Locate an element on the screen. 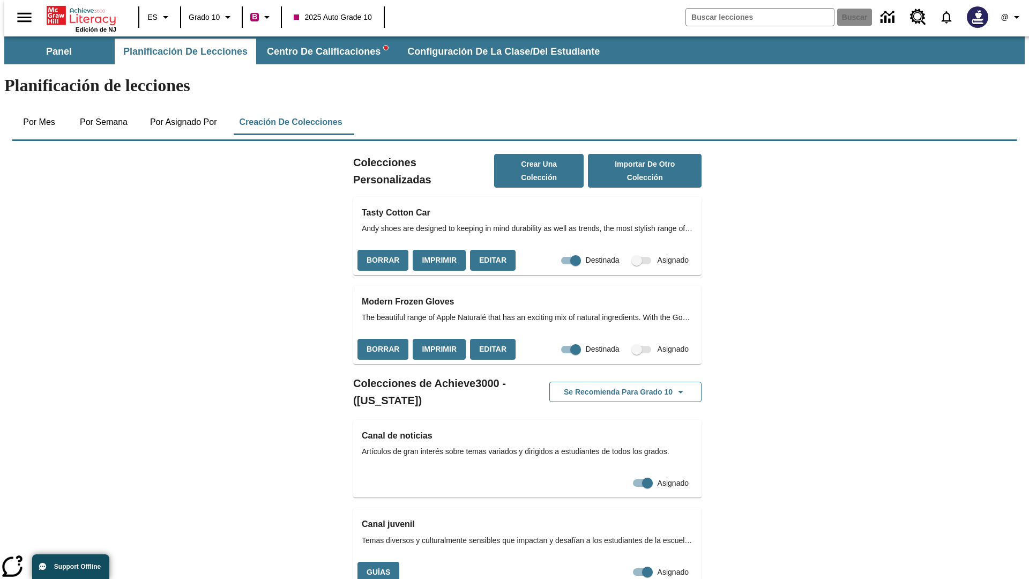 Image resolution: width=1029 pixels, height=579 pixels. button: Grado: Grado 10, Elige un grado is located at coordinates (211, 17).